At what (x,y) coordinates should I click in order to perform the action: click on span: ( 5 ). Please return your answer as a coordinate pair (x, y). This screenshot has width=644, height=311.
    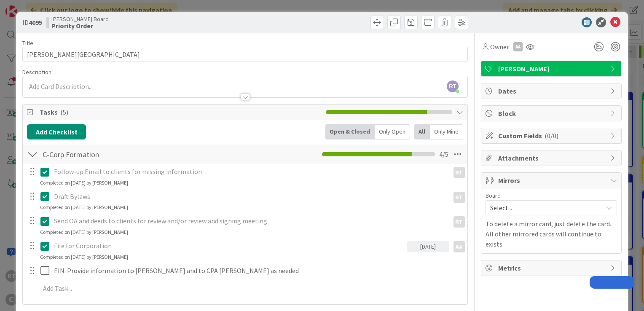
    Looking at the image, I should click on (64, 112).